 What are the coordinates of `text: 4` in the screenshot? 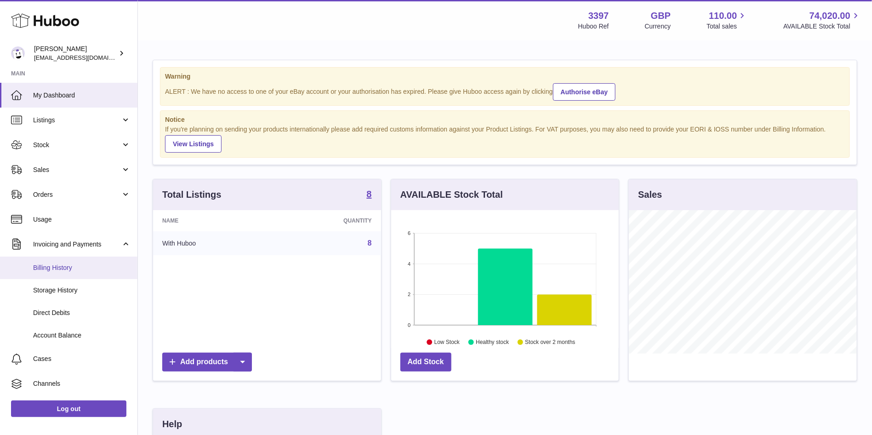 It's located at (409, 264).